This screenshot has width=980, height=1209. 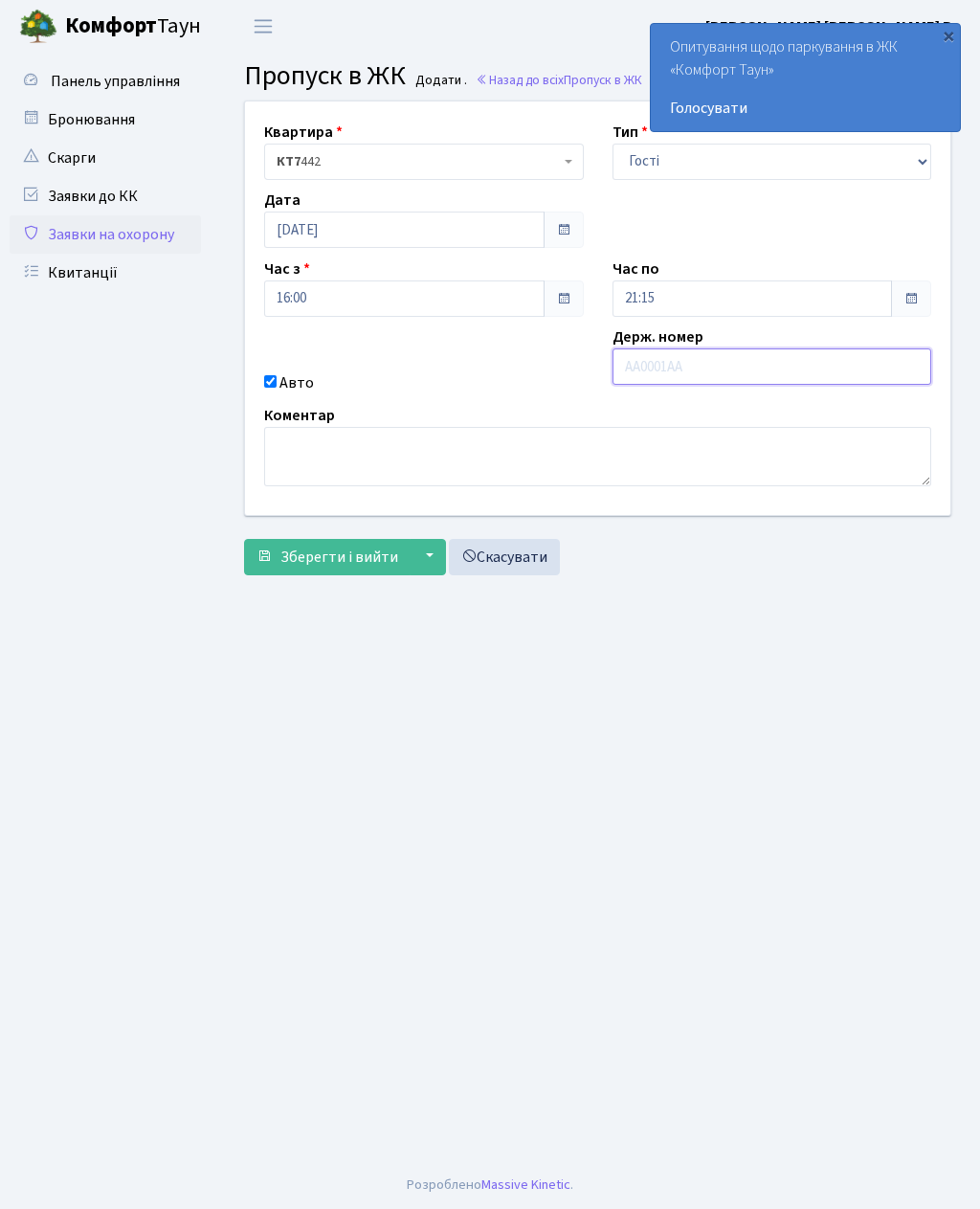 I want to click on label: Держ. номер, so click(x=658, y=337).